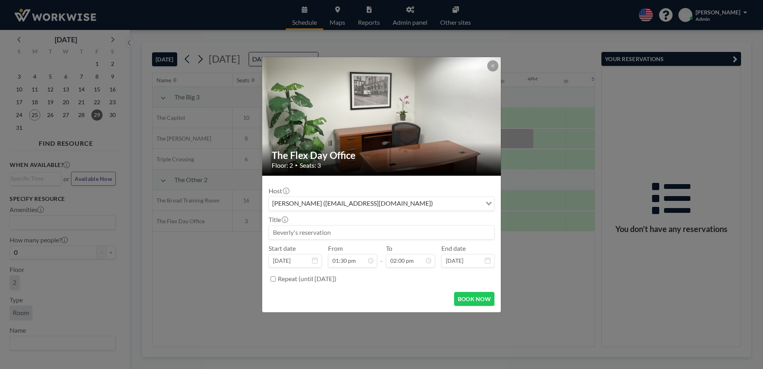 This screenshot has width=763, height=369. Describe the element at coordinates (382, 116) in the screenshot. I see `img: 537.jpg` at that location.